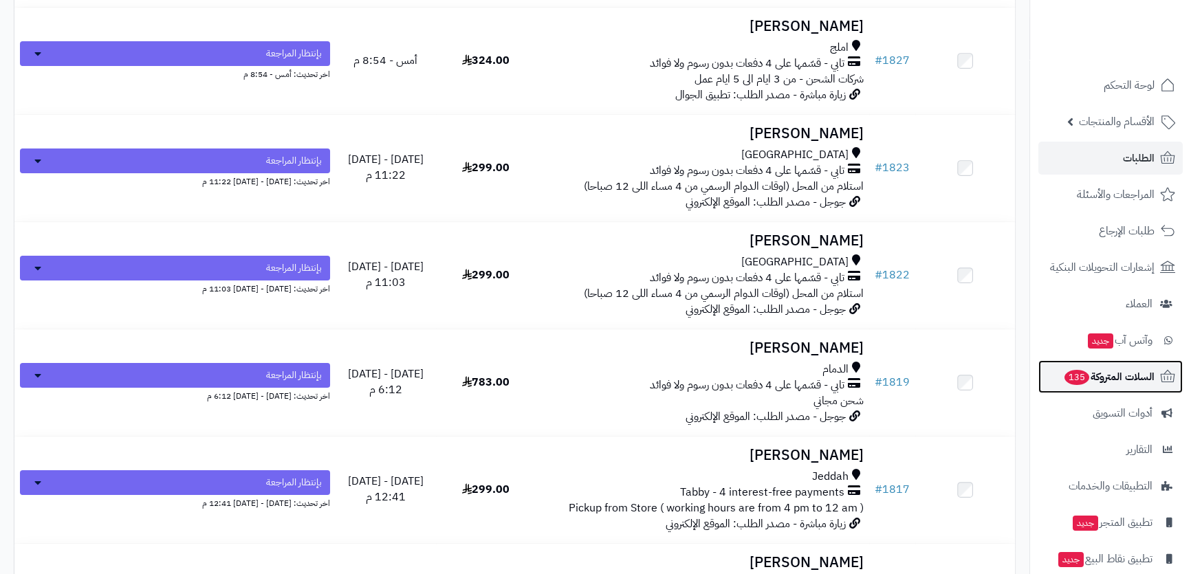 This screenshot has width=1191, height=574. What do you see at coordinates (1115, 195) in the screenshot?
I see `span: المراجعات والأسئلة` at bounding box center [1115, 195].